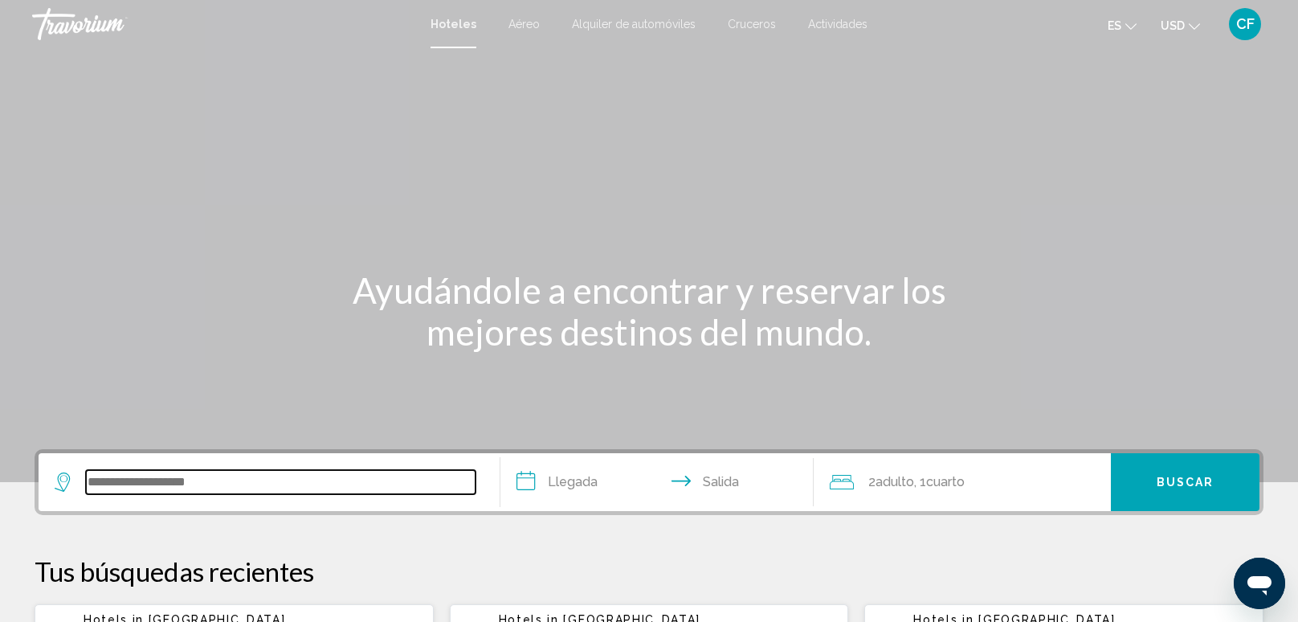  What do you see at coordinates (838, 24) in the screenshot?
I see `span: Actividades` at bounding box center [838, 24].